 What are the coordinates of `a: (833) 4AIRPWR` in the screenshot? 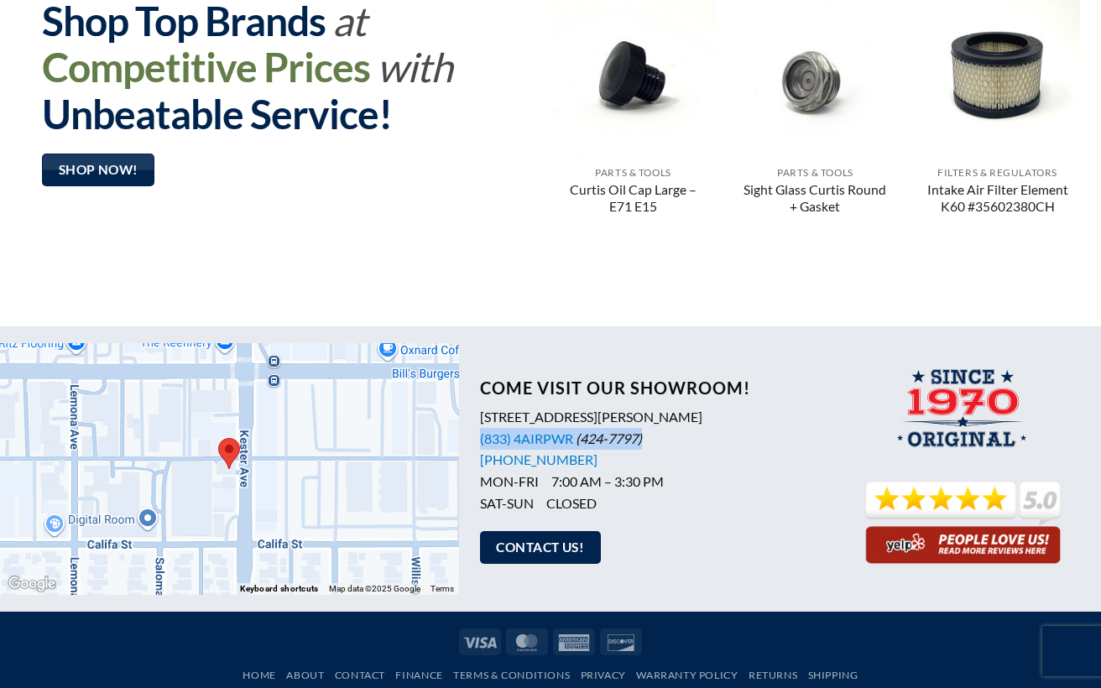 It's located at (526, 438).